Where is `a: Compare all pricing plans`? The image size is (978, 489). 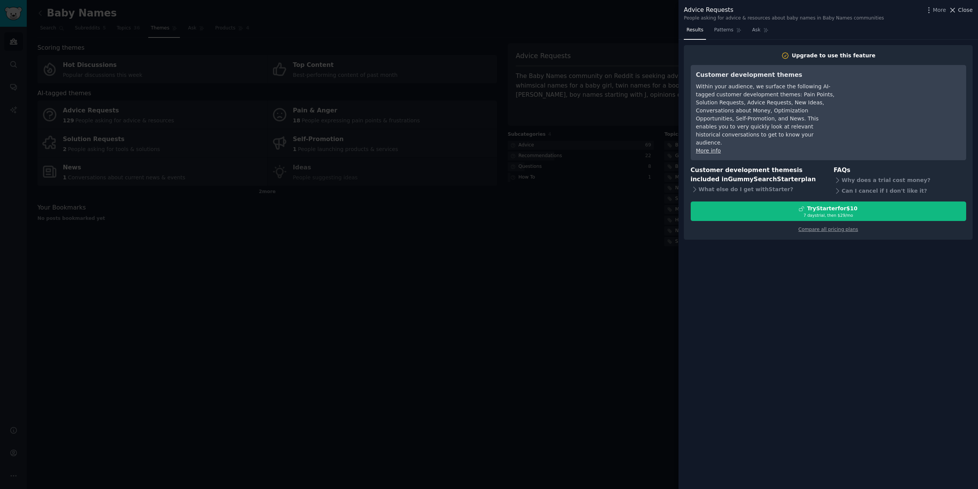 a: Compare all pricing plans is located at coordinates (828, 229).